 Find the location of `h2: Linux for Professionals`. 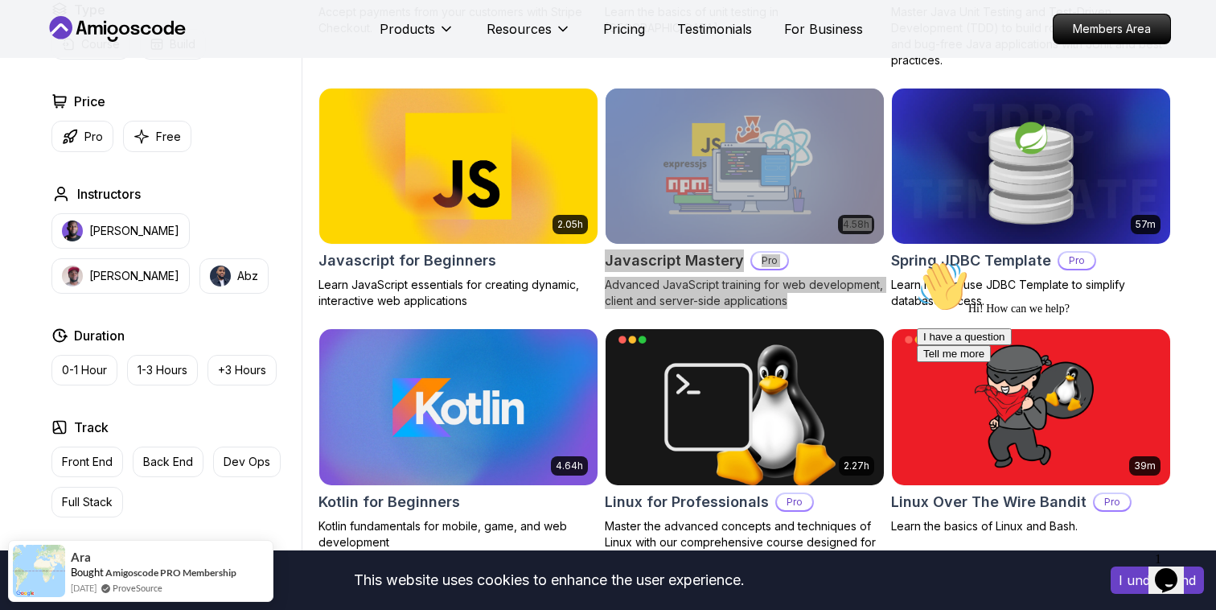

h2: Linux for Professionals is located at coordinates (687, 502).